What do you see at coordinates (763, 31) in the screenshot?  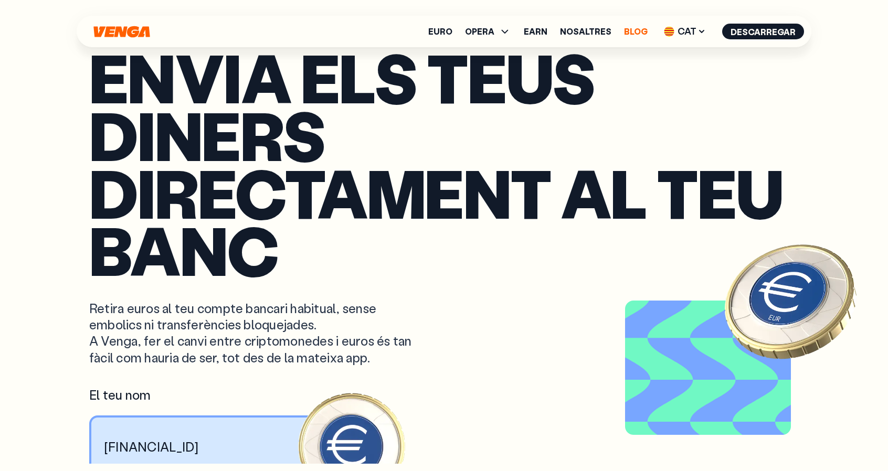 I see `a: Descarregar` at bounding box center [763, 31].